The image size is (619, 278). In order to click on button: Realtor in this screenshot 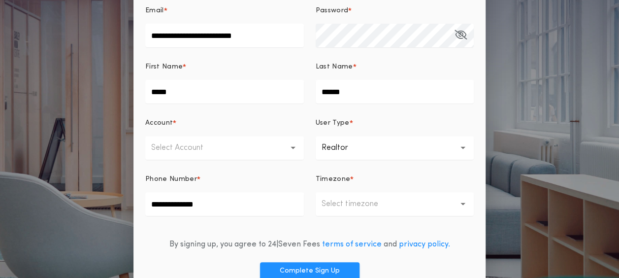, I will do `click(395, 148)`.